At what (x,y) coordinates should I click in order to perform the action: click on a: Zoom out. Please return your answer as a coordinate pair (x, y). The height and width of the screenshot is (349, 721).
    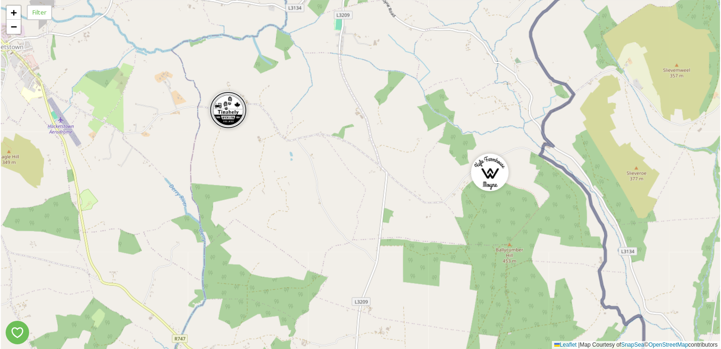
    Looking at the image, I should click on (14, 27).